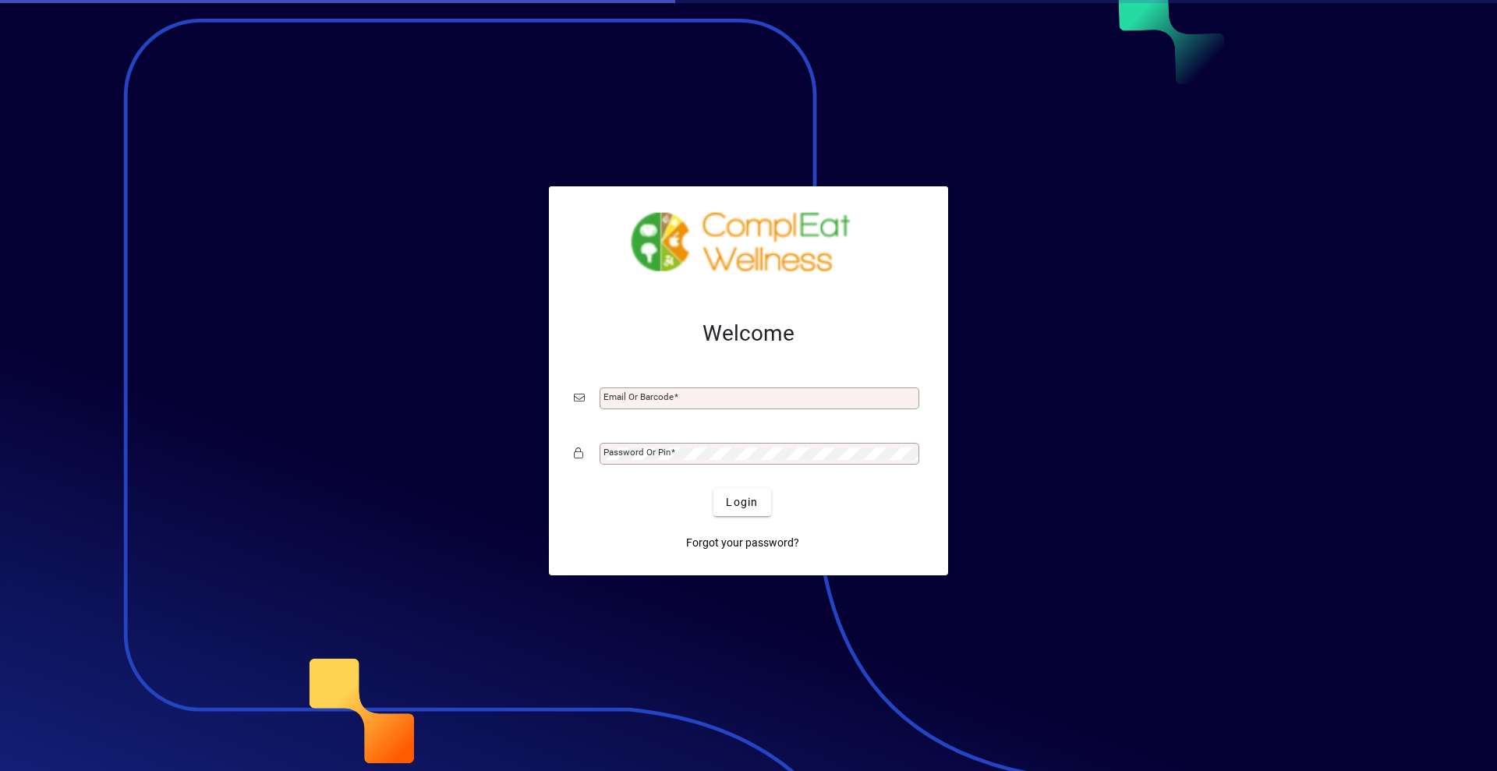  Describe the element at coordinates (742, 543) in the screenshot. I see `a: Forgot your password?` at that location.